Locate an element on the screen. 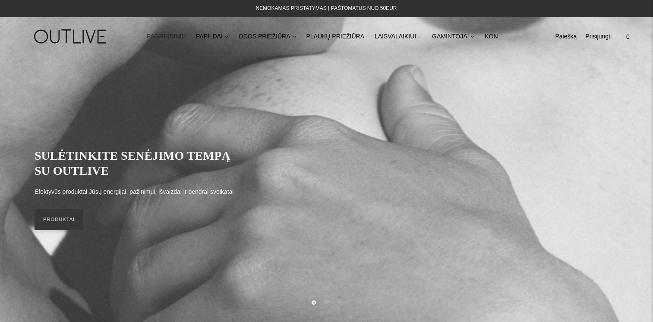 The image size is (653, 322). h2: SULĖTINKITE SENĖJIMO TEMPĄ SU OUTLIVE is located at coordinates (138, 163).